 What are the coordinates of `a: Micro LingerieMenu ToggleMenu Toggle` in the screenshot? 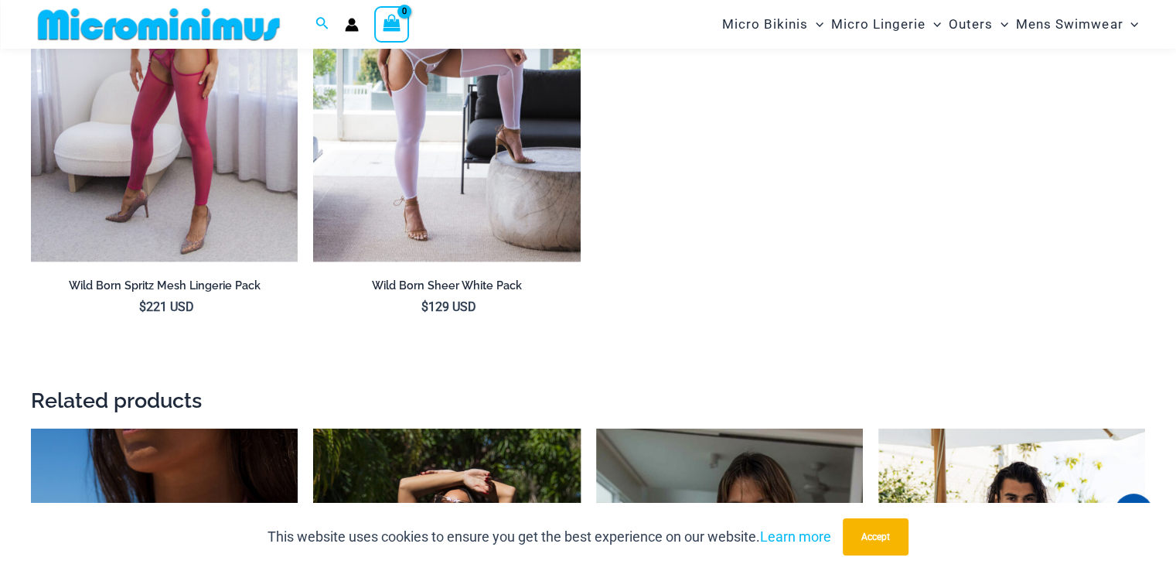 It's located at (886, 24).